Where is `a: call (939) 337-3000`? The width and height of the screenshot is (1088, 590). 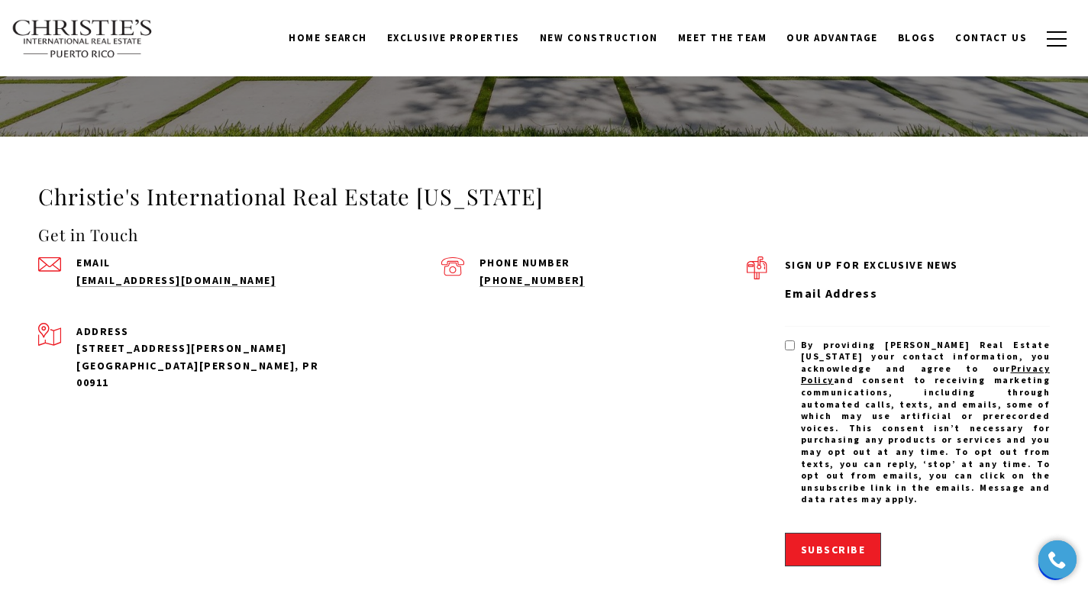
a: call (939) 337-3000 is located at coordinates (532, 280).